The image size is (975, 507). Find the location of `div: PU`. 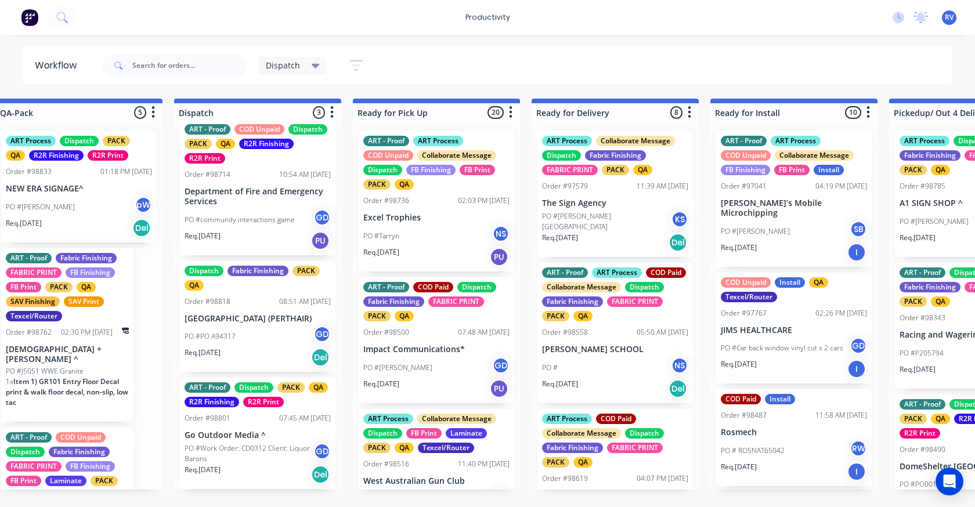

div: PU is located at coordinates (320, 241).